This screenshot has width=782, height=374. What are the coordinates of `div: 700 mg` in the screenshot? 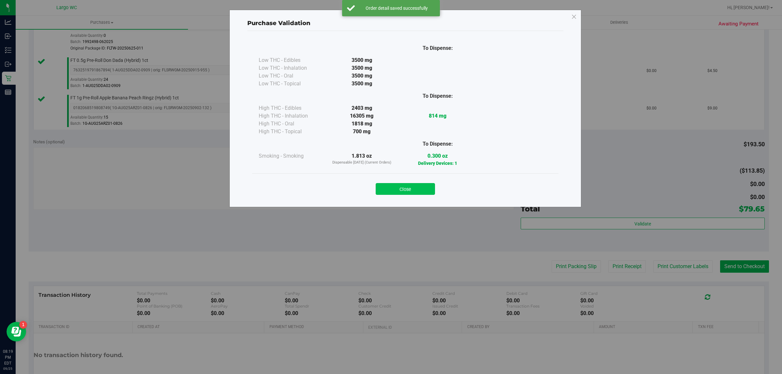 It's located at (362, 132).